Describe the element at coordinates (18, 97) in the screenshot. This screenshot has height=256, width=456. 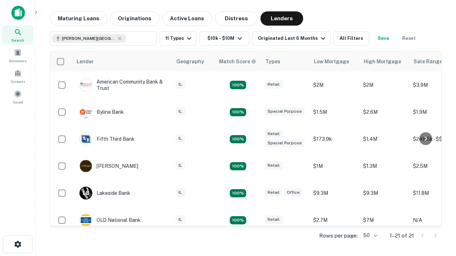
I see `div: Saved` at that location.